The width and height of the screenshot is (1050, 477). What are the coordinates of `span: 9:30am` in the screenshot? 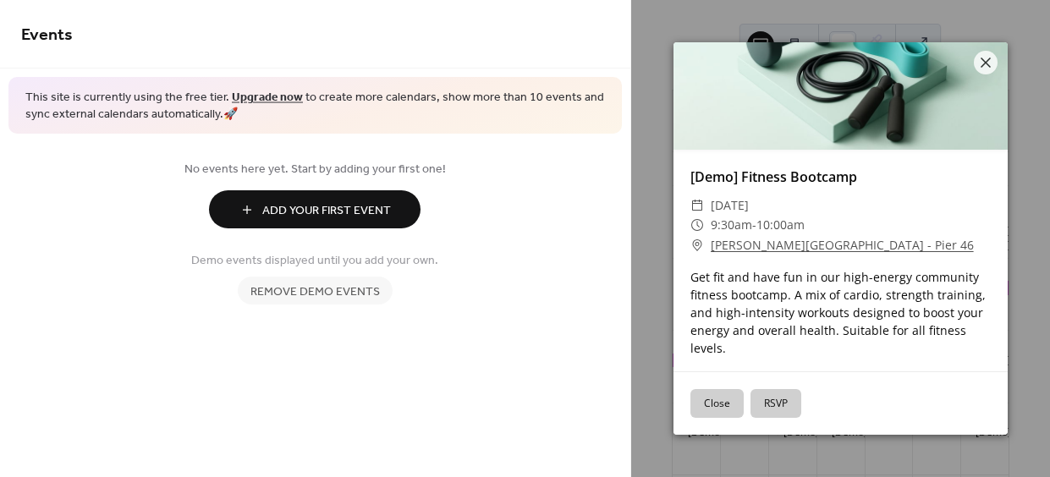 It's located at (731, 224).